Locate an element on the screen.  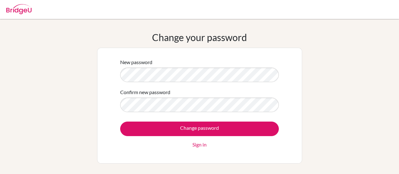
label: New password is located at coordinates (136, 62).